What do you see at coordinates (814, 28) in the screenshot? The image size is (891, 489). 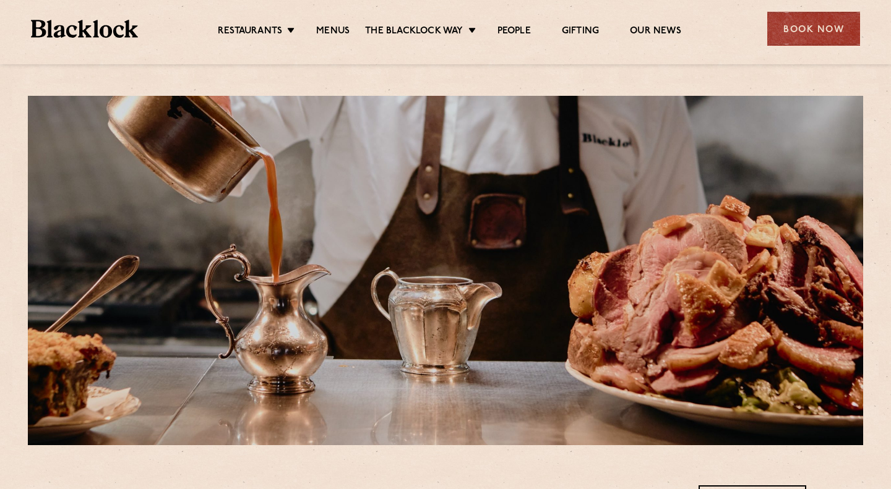 I see `div: Book Now` at bounding box center [814, 28].